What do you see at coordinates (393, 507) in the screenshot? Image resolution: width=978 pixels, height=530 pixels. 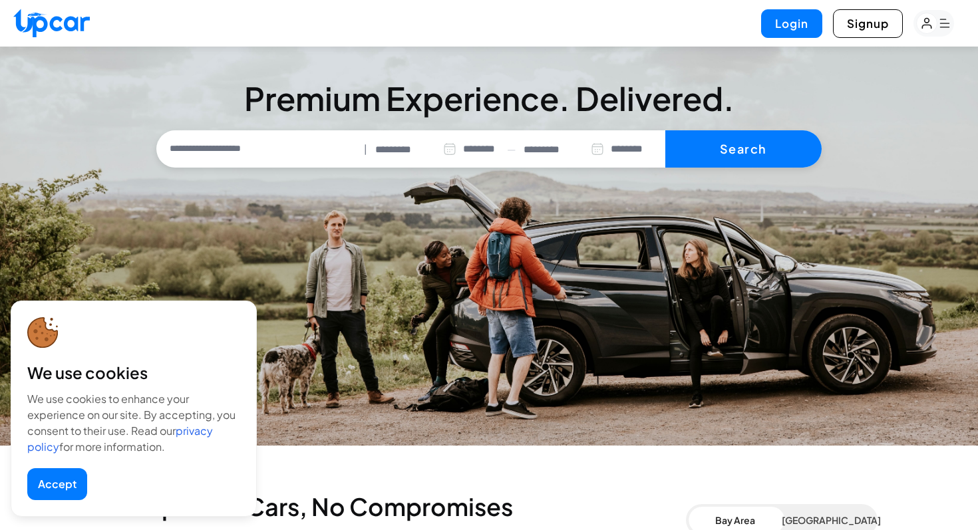 I see `h2: Handpicked Cars, No Compromises` at bounding box center [393, 507].